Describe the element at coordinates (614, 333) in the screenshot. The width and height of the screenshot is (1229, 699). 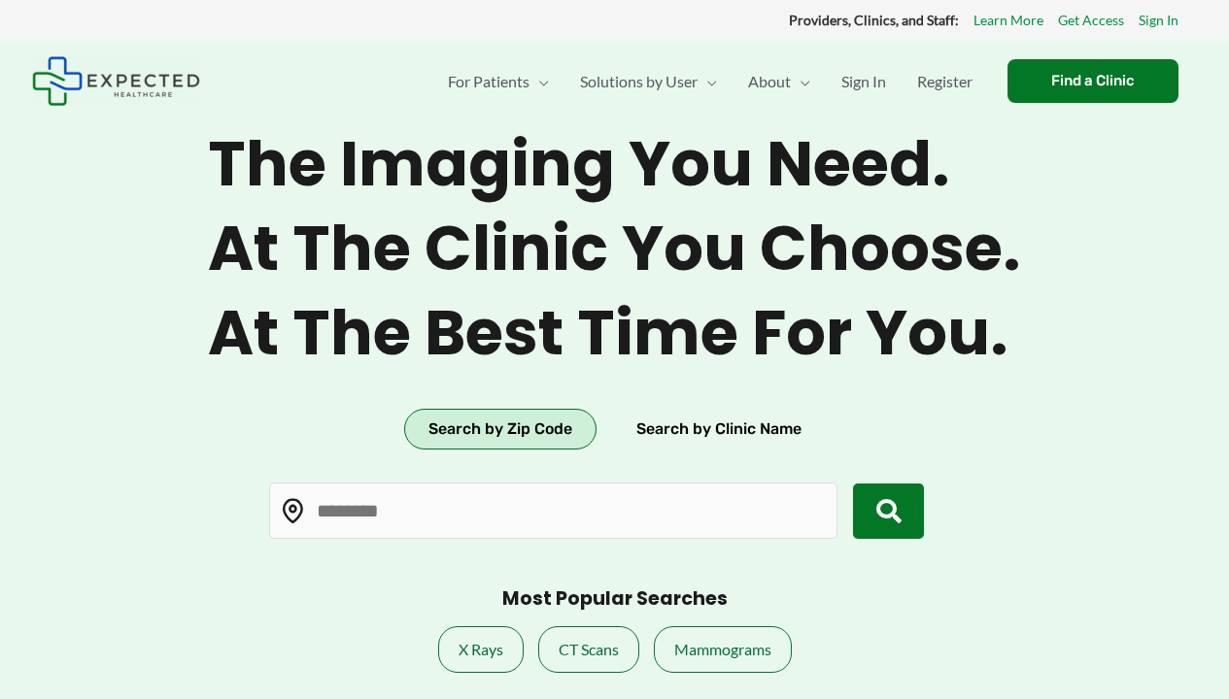
I see `span: At the best time for you.` at that location.